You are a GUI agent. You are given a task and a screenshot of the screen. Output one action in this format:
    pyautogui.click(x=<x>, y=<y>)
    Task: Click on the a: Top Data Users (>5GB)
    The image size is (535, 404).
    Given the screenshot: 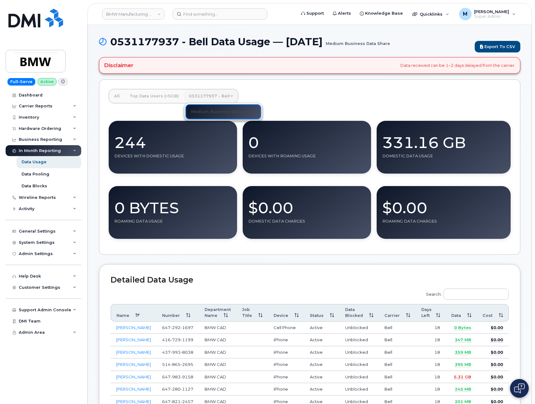 What is the action you would take?
    pyautogui.click(x=154, y=96)
    